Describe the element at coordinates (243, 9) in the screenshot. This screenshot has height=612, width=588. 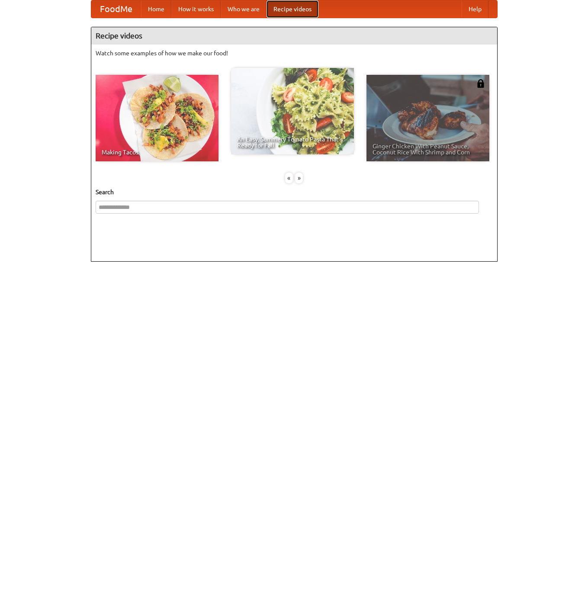
I see `a: Who we are` at that location.